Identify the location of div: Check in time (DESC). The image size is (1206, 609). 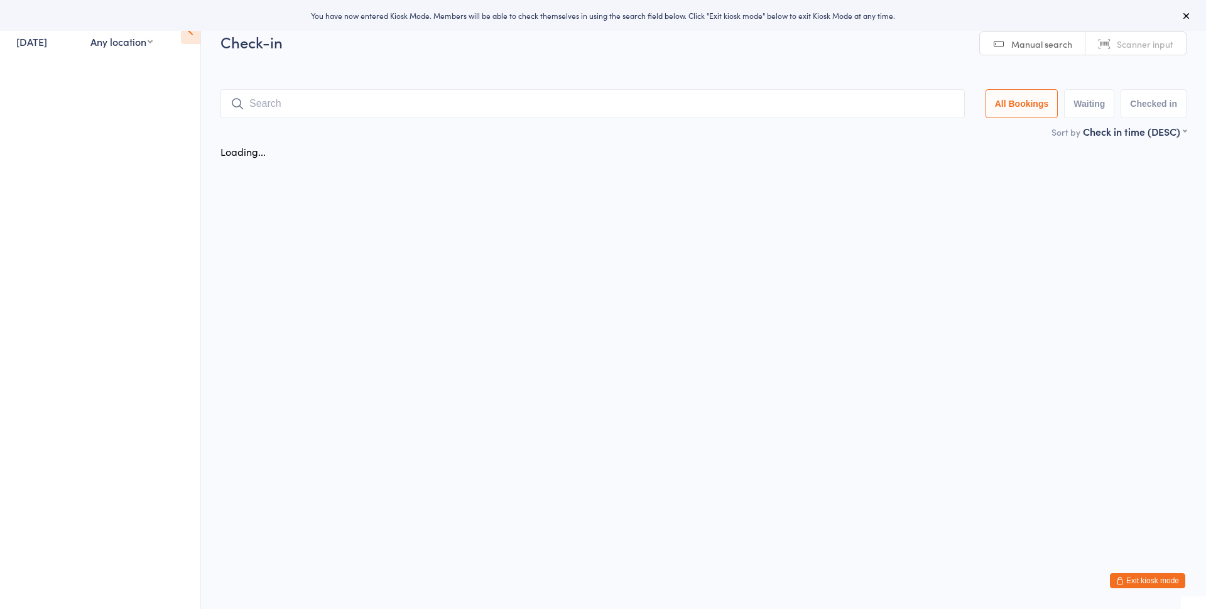
(1134, 131).